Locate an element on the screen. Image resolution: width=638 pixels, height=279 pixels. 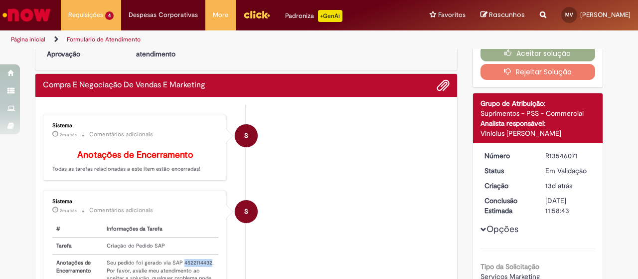
div: R13546071 is located at coordinates (568, 155).